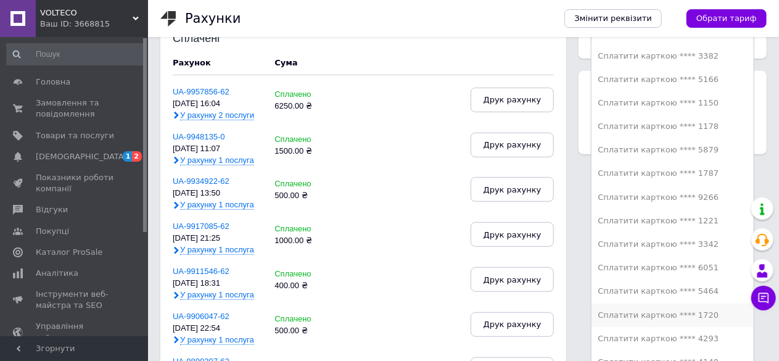 The width and height of the screenshot is (779, 361). What do you see at coordinates (726, 18) in the screenshot?
I see `span: Обрати тариф` at bounding box center [726, 18].